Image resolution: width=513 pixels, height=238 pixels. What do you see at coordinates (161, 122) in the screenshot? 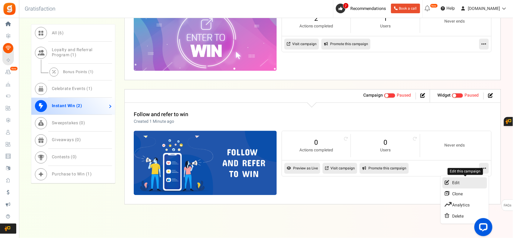
I see `p: Created 1 Minute ago` at bounding box center [161, 122].